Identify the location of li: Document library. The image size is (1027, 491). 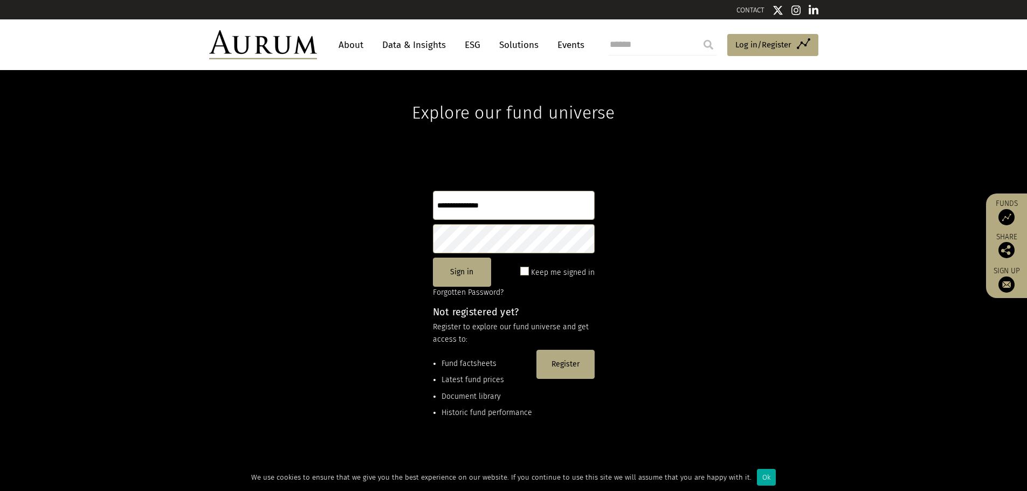
(487, 397).